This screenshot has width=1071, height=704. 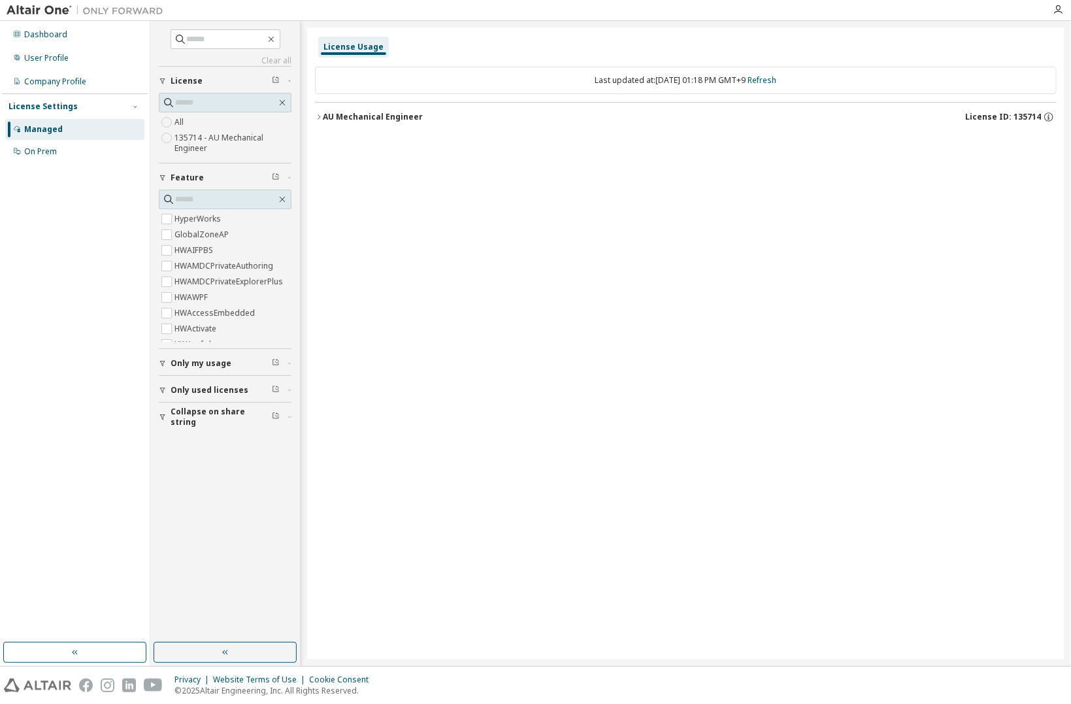 I want to click on div: Website Terms of Use, so click(x=261, y=680).